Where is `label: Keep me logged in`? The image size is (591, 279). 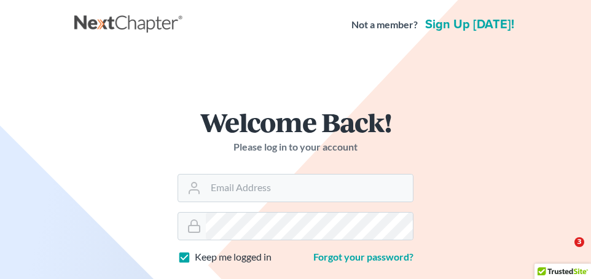
label: Keep me logged in is located at coordinates (233, 257).